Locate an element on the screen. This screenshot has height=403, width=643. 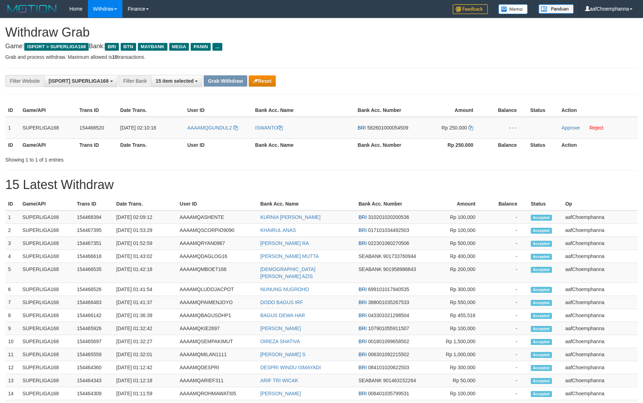
span: 15 item selected is located at coordinates (174, 81).